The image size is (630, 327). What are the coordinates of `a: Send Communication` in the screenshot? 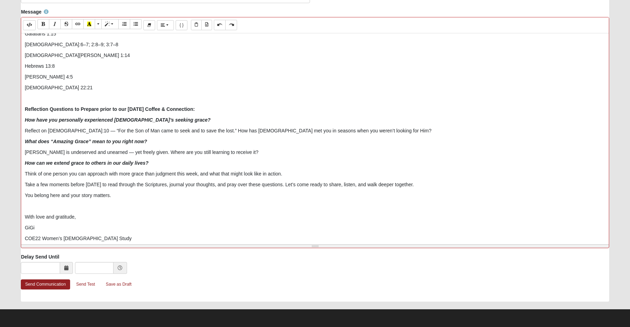 It's located at (45, 284).